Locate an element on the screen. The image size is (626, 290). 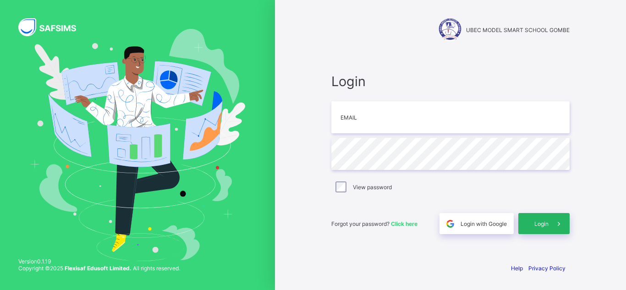
a: Privacy Policy is located at coordinates (547, 268).